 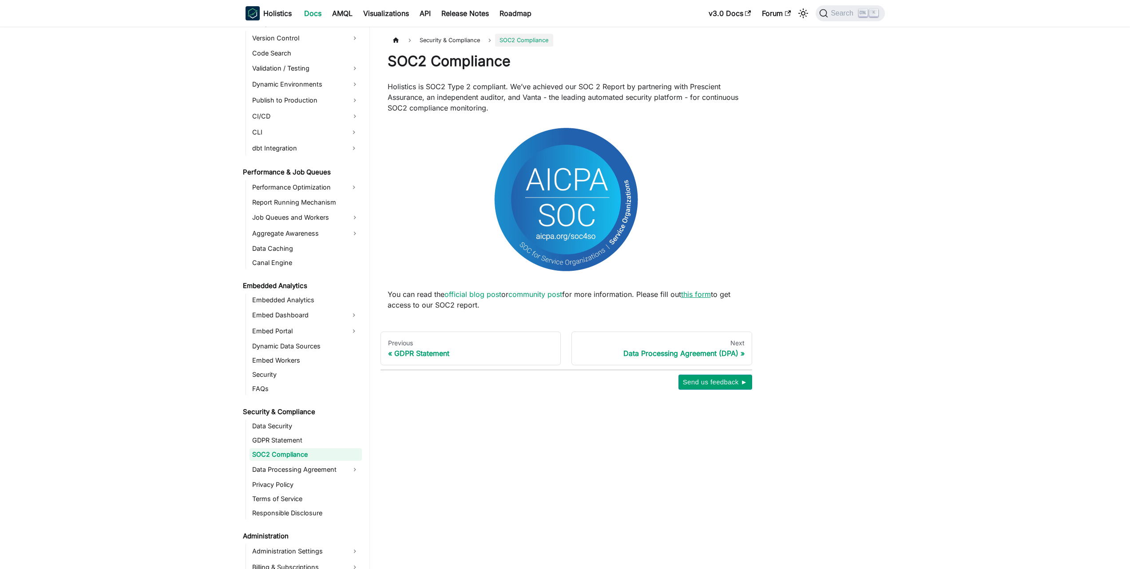 I want to click on a: GDPR Statement, so click(x=305, y=440).